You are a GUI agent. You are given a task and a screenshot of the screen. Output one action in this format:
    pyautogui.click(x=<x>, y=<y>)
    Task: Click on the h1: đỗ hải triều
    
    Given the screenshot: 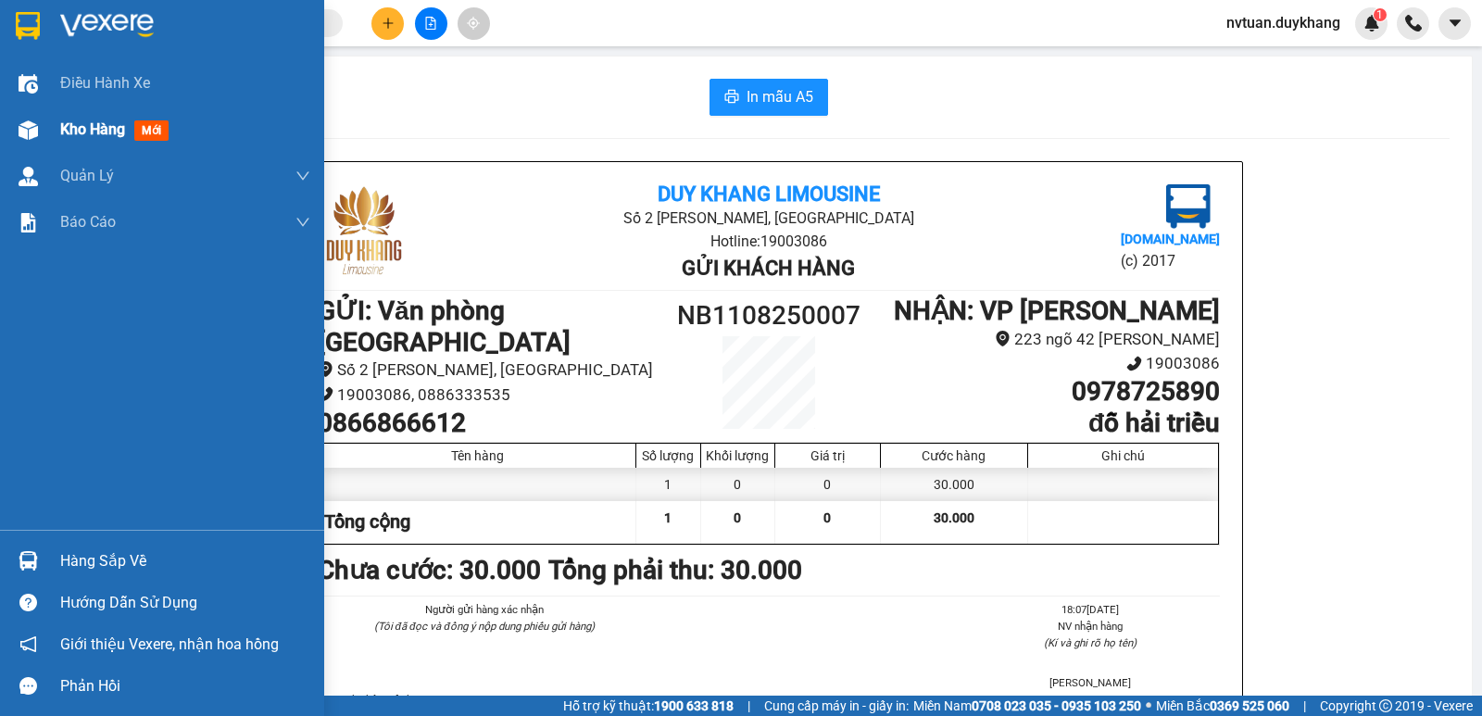 What is the action you would take?
    pyautogui.click(x=1050, y=423)
    